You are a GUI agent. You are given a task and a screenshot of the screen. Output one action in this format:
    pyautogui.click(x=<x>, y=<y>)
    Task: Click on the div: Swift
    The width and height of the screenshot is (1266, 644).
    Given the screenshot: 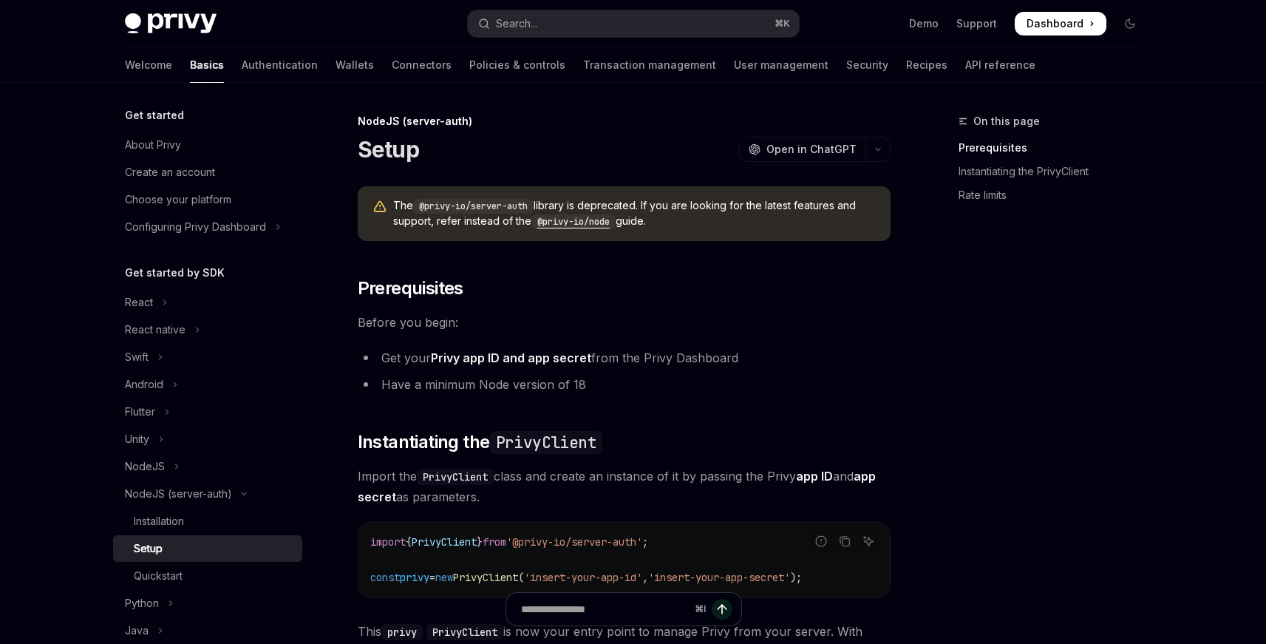 What is the action you would take?
    pyautogui.click(x=137, y=357)
    